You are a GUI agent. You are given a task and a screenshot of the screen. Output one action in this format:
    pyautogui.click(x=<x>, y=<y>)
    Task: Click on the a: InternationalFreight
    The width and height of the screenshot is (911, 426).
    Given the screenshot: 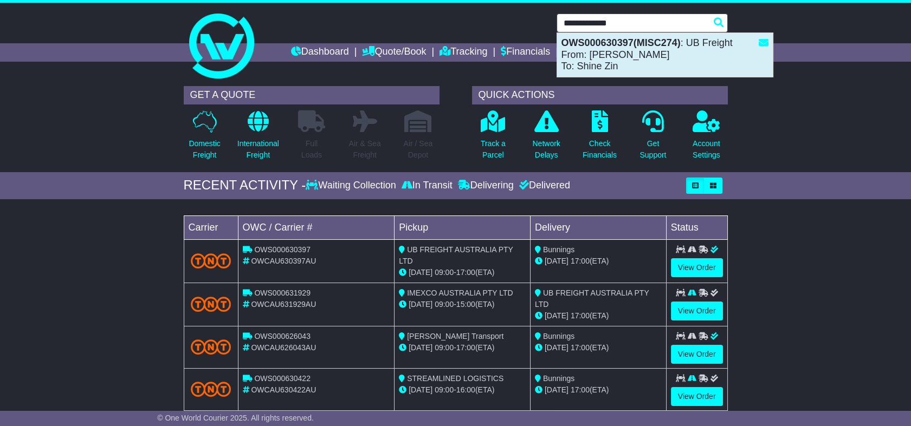 What is the action you would take?
    pyautogui.click(x=258, y=138)
    